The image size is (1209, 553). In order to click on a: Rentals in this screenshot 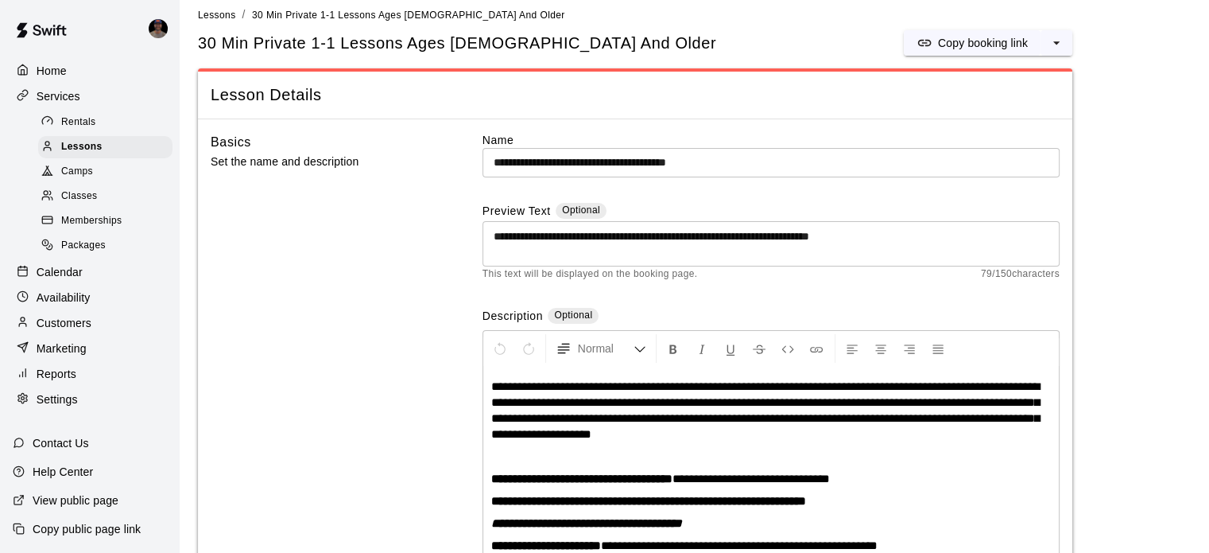, I will do `click(108, 122)`.